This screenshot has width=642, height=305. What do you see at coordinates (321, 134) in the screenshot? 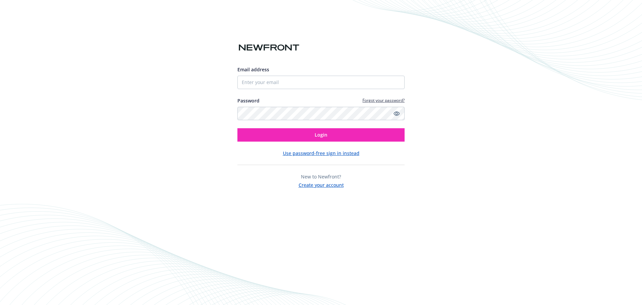
I see `span: Login` at bounding box center [321, 134].